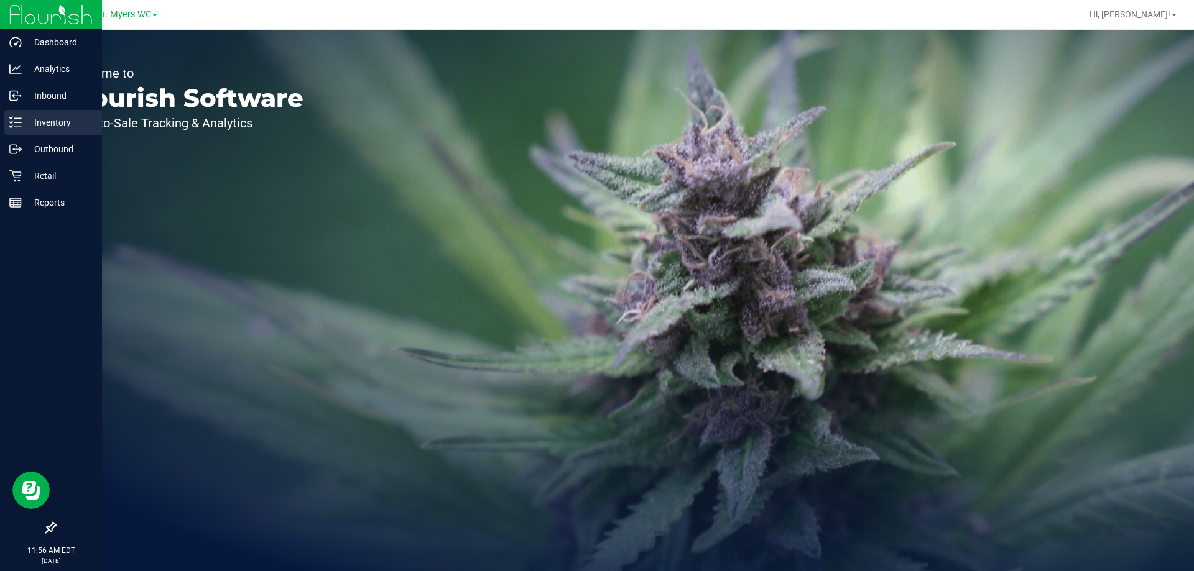 This screenshot has height=571, width=1194. What do you see at coordinates (59, 69) in the screenshot?
I see `p: Analytics` at bounding box center [59, 69].